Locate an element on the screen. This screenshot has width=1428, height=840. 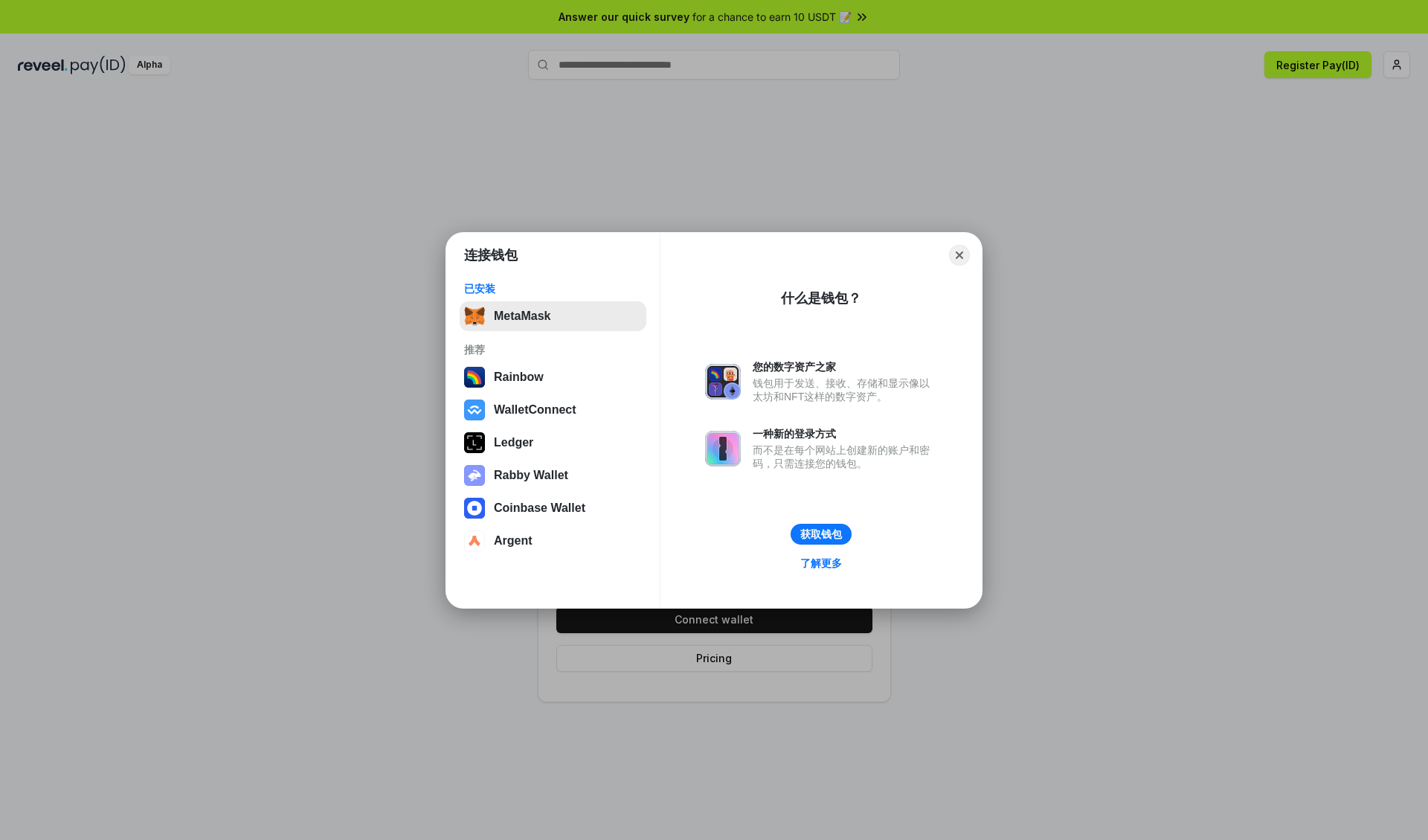
img: svg+xml,%3Csvg%20fill%3D%22none%22%20height%3D%2233%22%20viewBox%3D%220%200%2035%2033%22%20width%... is located at coordinates (475, 316).